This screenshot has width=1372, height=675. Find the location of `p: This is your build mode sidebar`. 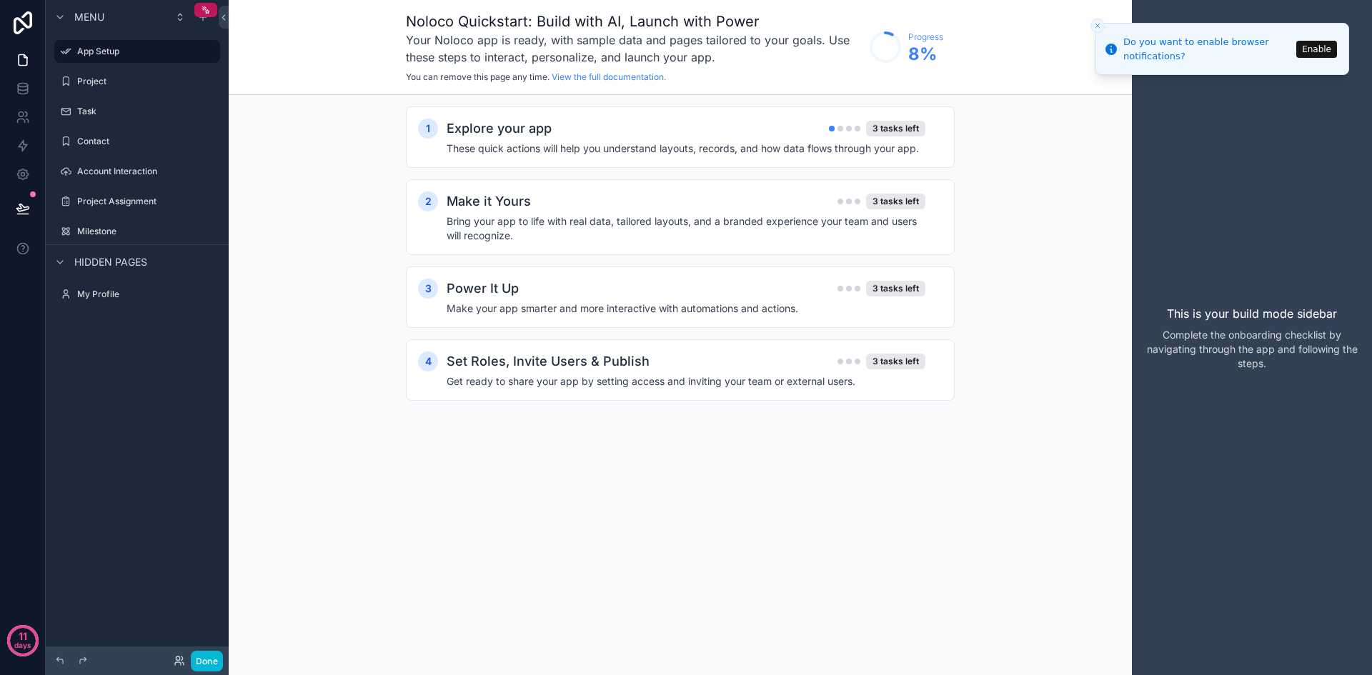

p: This is your build mode sidebar is located at coordinates (1252, 314).